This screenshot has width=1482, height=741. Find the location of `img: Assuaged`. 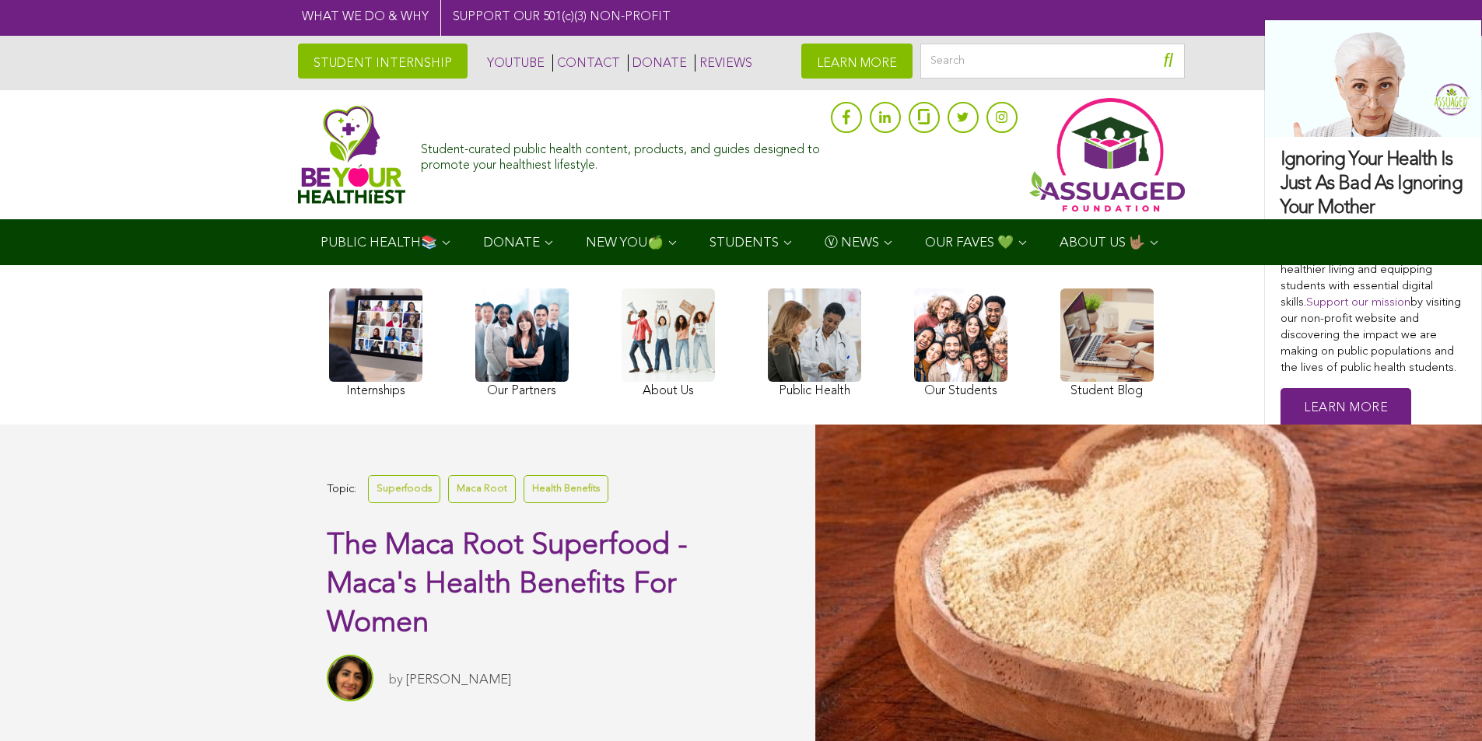

img: Assuaged is located at coordinates (352, 154).